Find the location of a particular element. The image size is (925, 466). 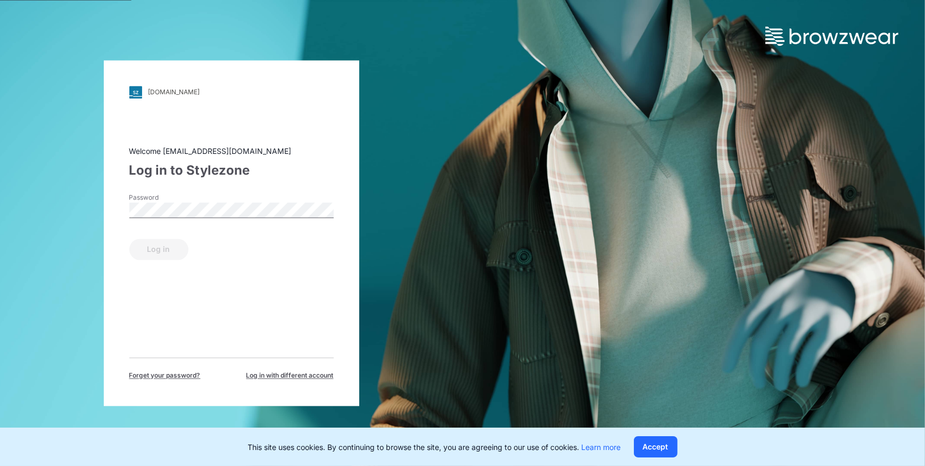

span: Forget your password? is located at coordinates (165, 375).